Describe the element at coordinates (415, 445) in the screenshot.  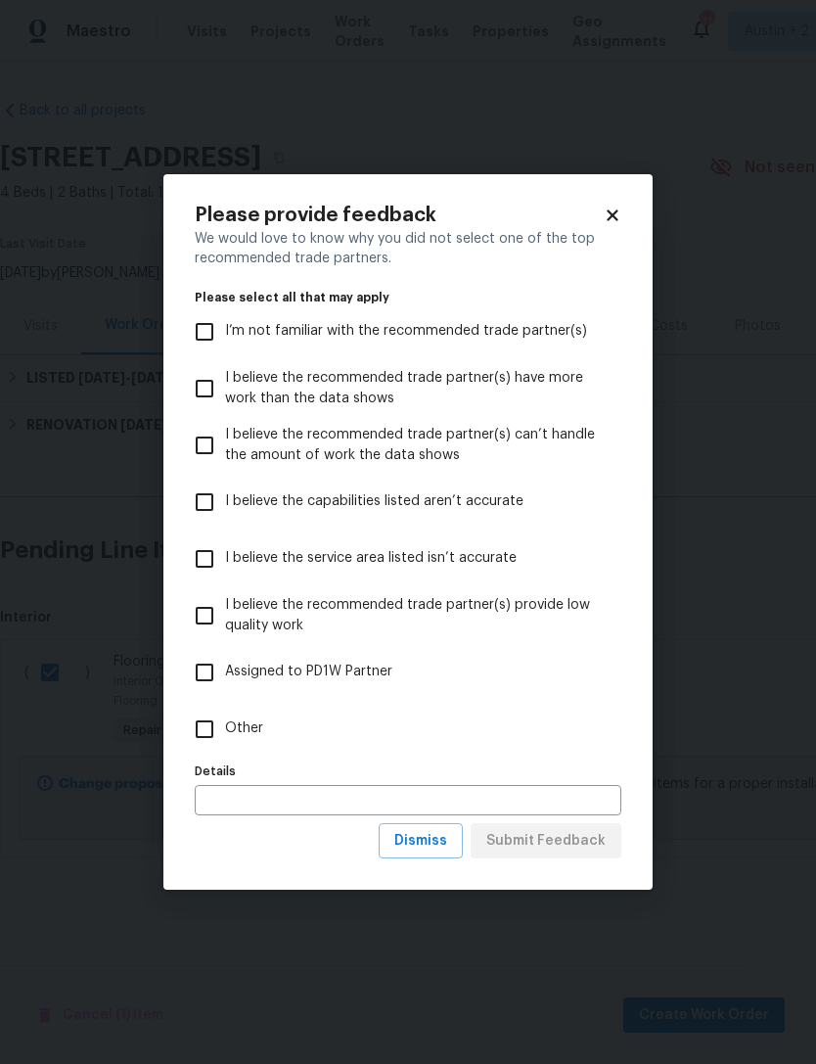
I see `span: I believe the recommended trade partner(s) can’t handle the amount of work the data shows` at that location.